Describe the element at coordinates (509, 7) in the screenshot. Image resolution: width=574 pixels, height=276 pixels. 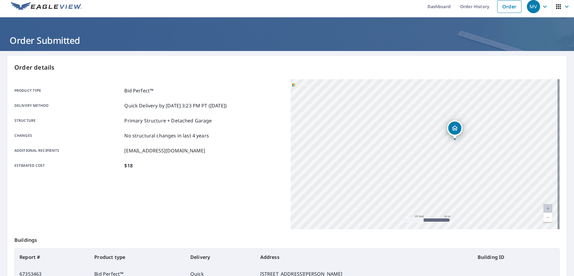
I see `a: Order` at that location.